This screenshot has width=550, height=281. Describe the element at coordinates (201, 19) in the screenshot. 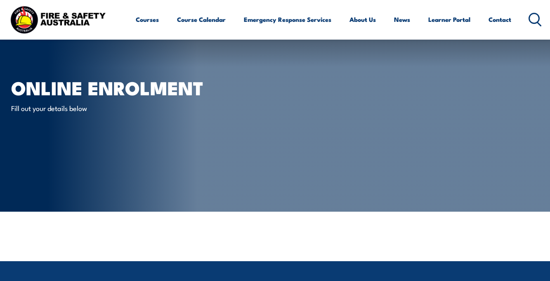

I see `a: Course Calendar` at that location.